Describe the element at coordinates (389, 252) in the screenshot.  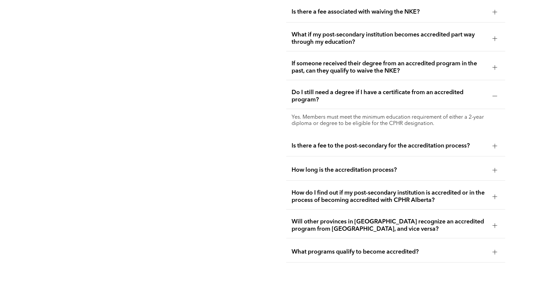
I see `span: What programs qualify to become accredited?` at that location.